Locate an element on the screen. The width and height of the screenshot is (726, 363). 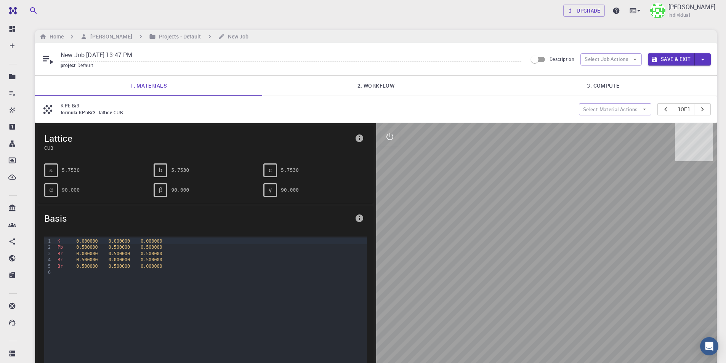
span: Pb is located at coordinates (60, 247).